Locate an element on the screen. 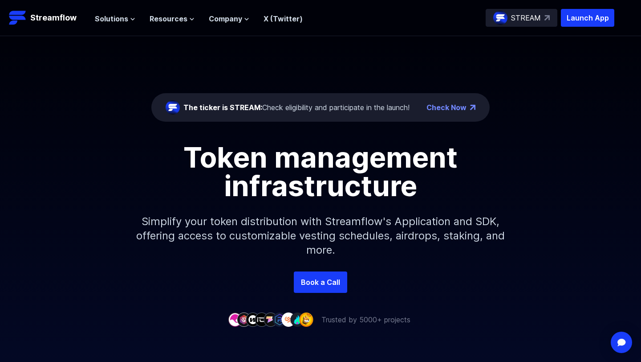 The height and width of the screenshot is (362, 641). img: top-right-arrow.png is located at coordinates (473, 107).